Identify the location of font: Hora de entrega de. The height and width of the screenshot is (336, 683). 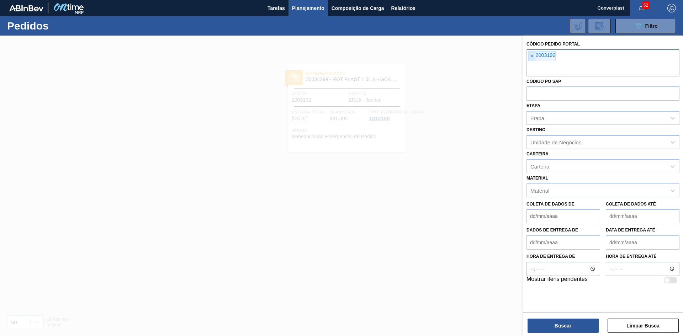
(551, 257).